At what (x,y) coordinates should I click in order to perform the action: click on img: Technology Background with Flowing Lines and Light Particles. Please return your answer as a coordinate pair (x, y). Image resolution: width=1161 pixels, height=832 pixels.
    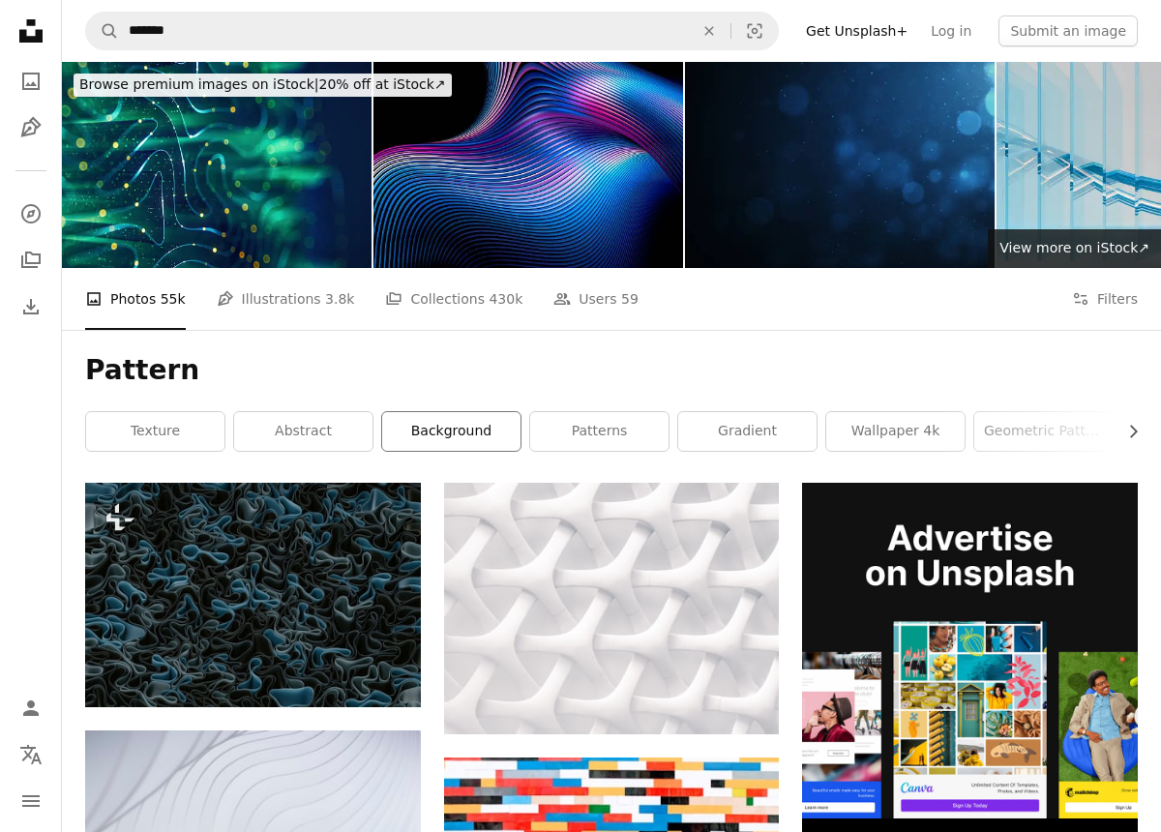
    Looking at the image, I should click on (217, 164).